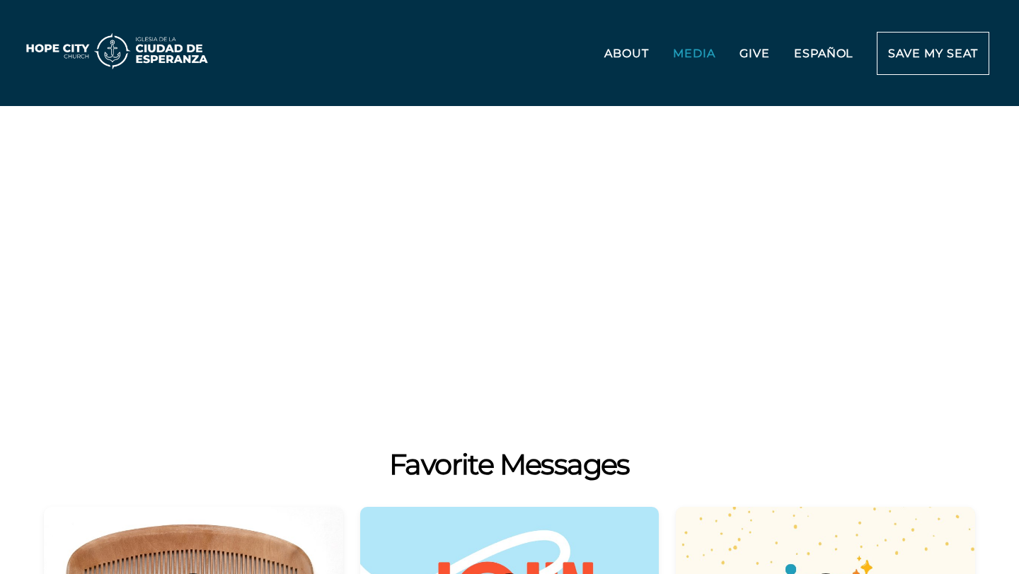 This screenshot has width=1019, height=574. I want to click on a: Give, so click(754, 53).